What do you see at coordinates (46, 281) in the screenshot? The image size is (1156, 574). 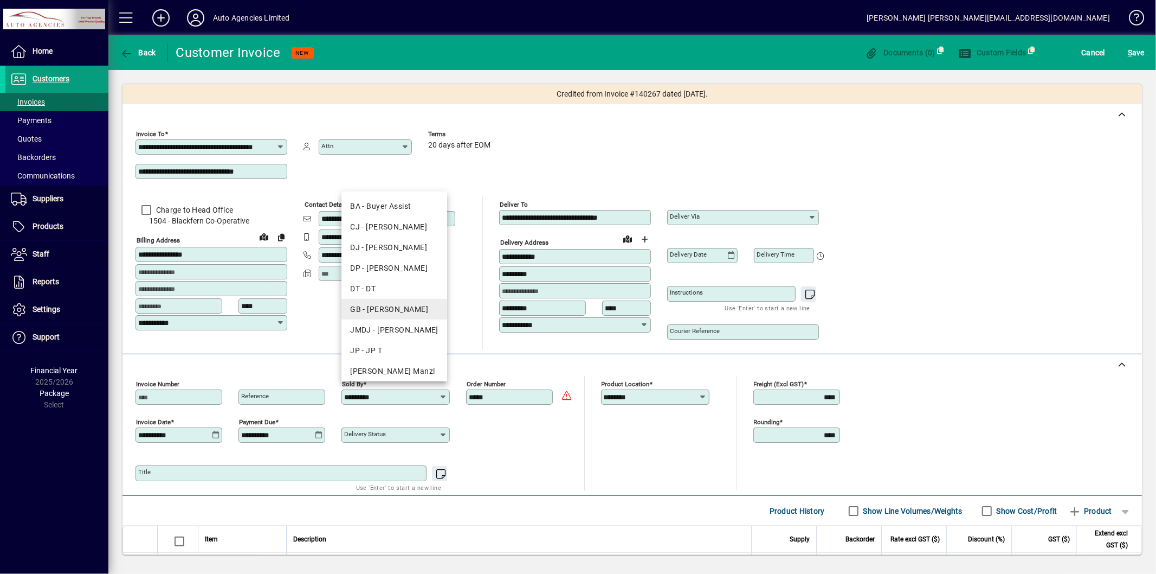 I see `span: Reports` at bounding box center [46, 281].